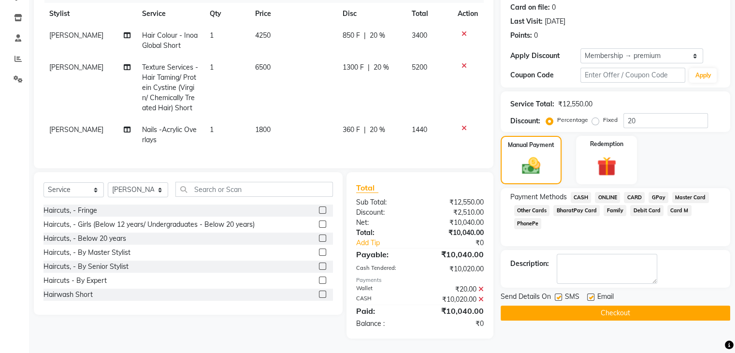  What do you see at coordinates (371, 14) in the screenshot?
I see `th: Disc` at bounding box center [371, 14].